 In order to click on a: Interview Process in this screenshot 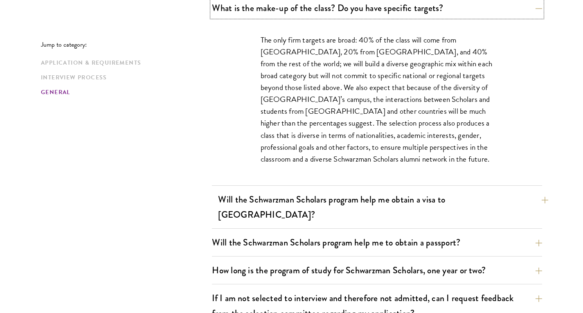, I will do `click(124, 77)`.